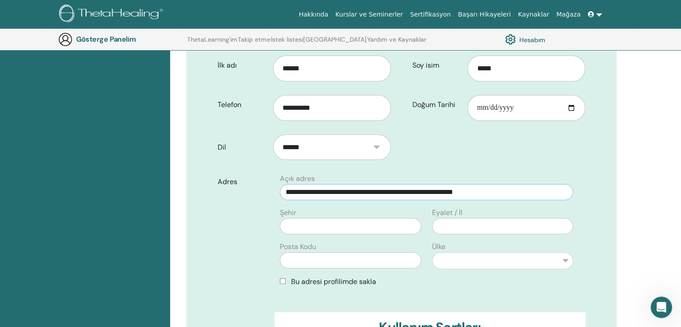 The image size is (681, 327). What do you see at coordinates (426, 65) in the screenshot?
I see `font: Soy isim` at bounding box center [426, 65].